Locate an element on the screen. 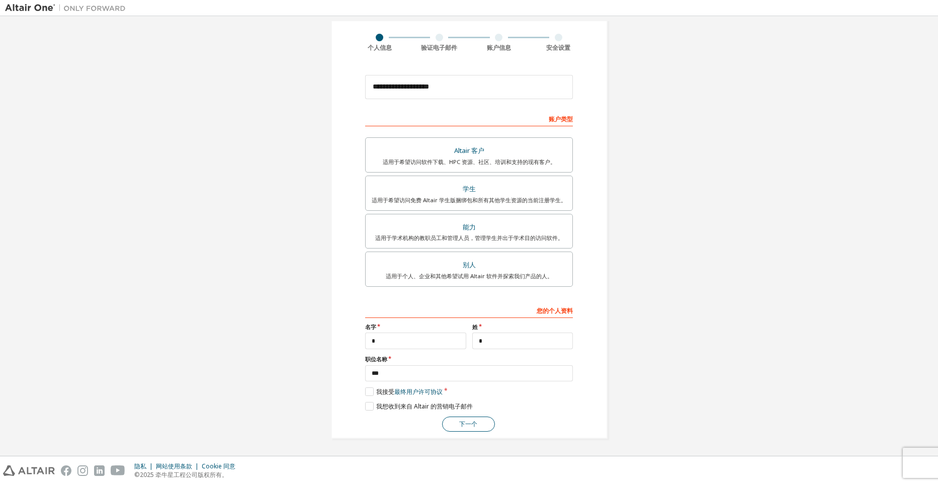 This screenshot has height=485, width=938. img: 牵牛星一号 is located at coordinates (68, 8).